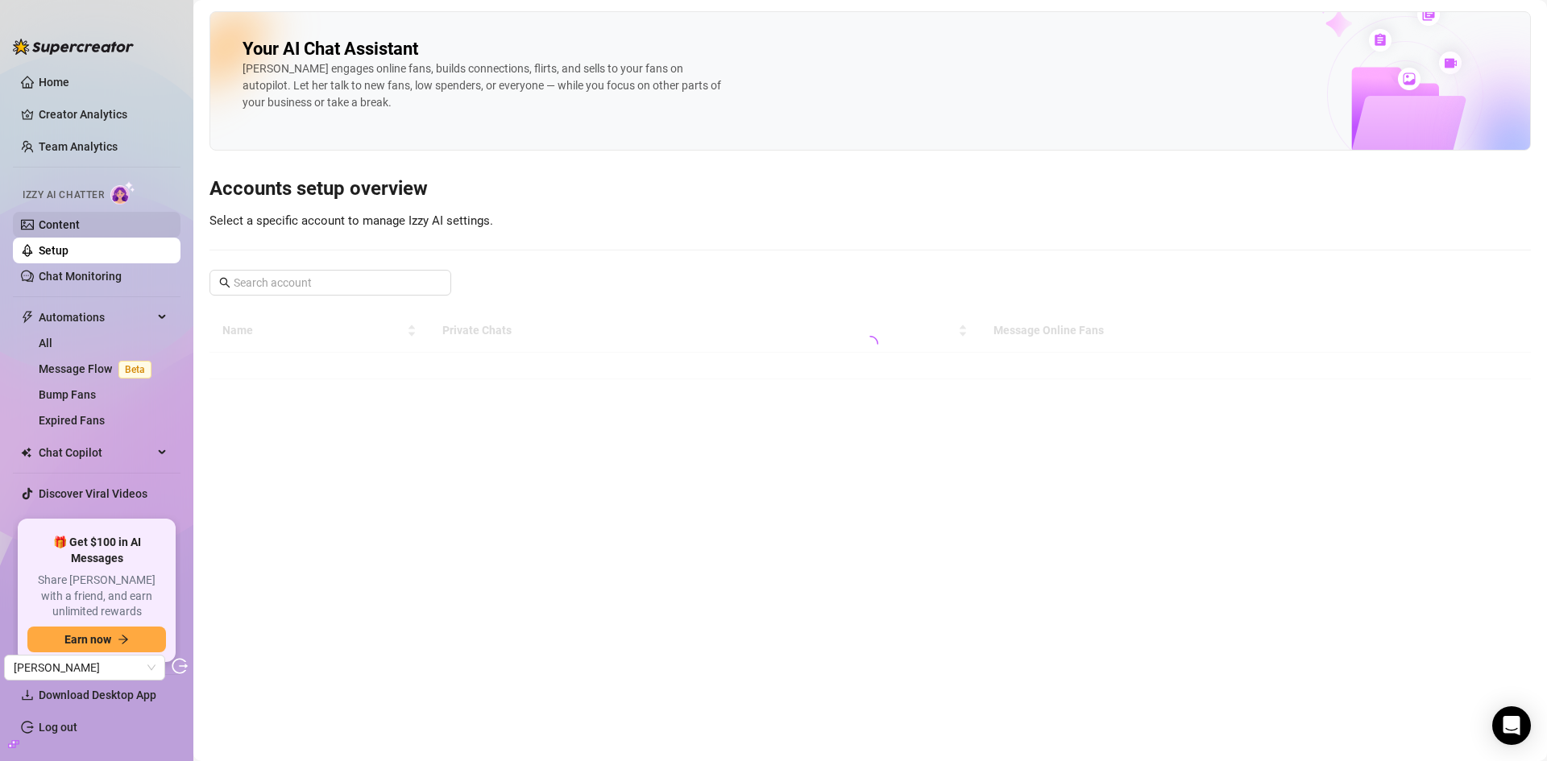 This screenshot has width=1547, height=761. I want to click on span: search, so click(225, 283).